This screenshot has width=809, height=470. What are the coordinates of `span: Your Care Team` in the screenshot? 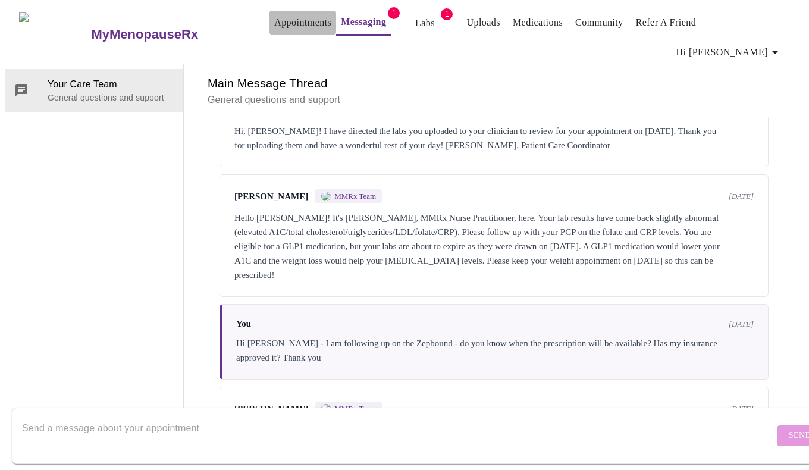 It's located at (111, 84).